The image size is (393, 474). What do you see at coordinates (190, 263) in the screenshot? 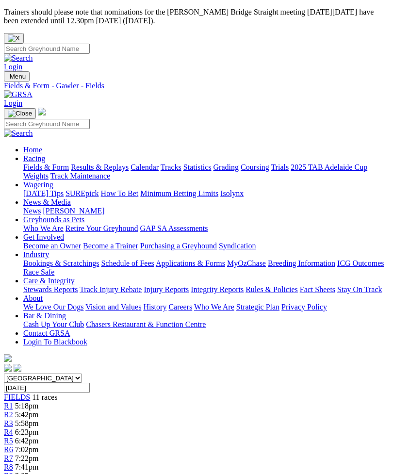
I see `a: Applications & Forms` at bounding box center [190, 263].